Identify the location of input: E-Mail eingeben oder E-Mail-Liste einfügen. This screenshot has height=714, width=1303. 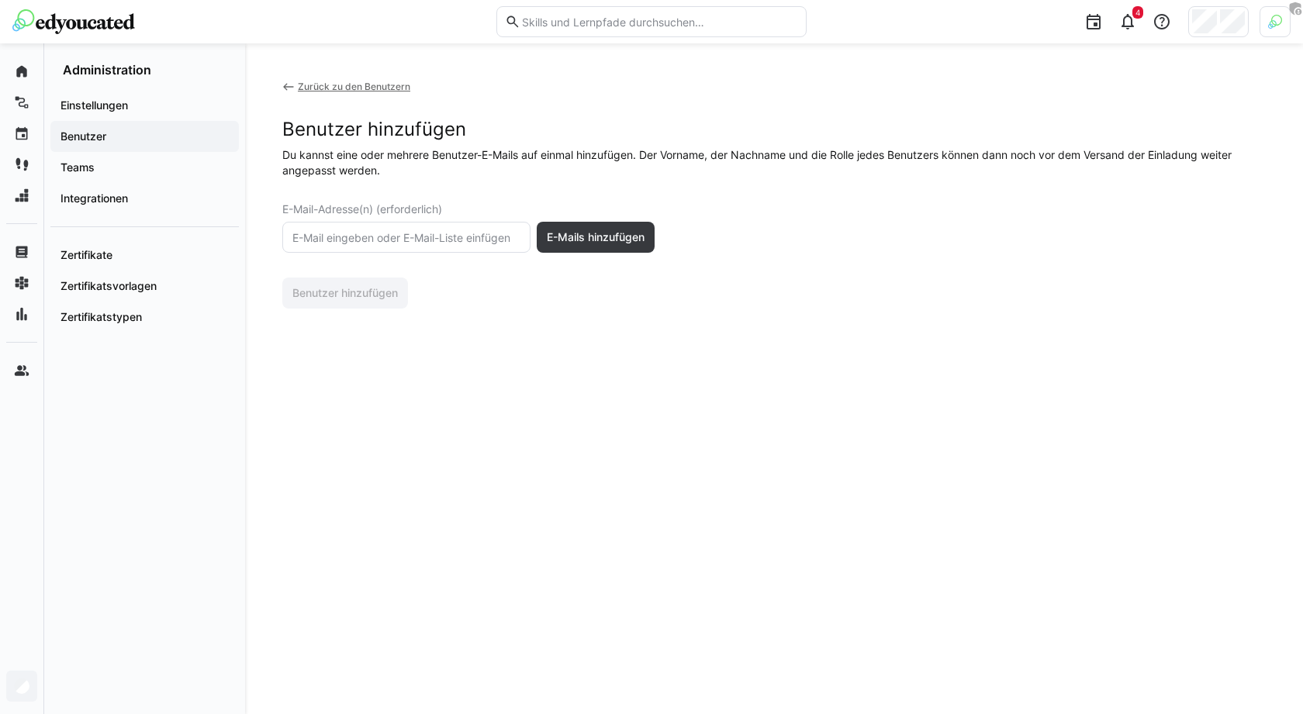
(406, 237).